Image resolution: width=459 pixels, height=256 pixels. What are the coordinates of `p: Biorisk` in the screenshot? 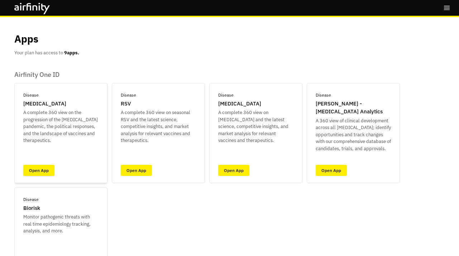 It's located at (32, 208).